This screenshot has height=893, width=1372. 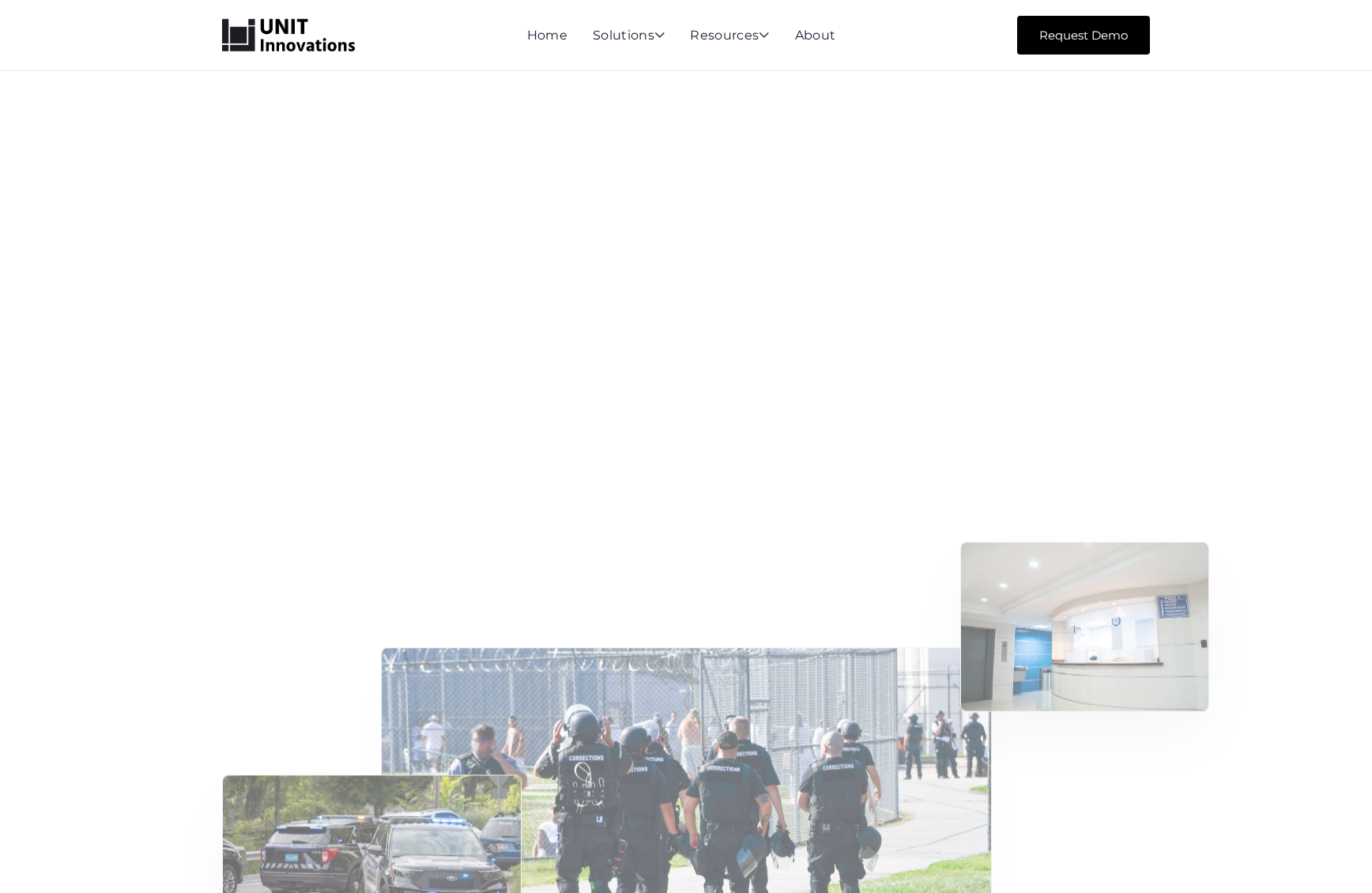 I want to click on a: Home, so click(x=547, y=35).